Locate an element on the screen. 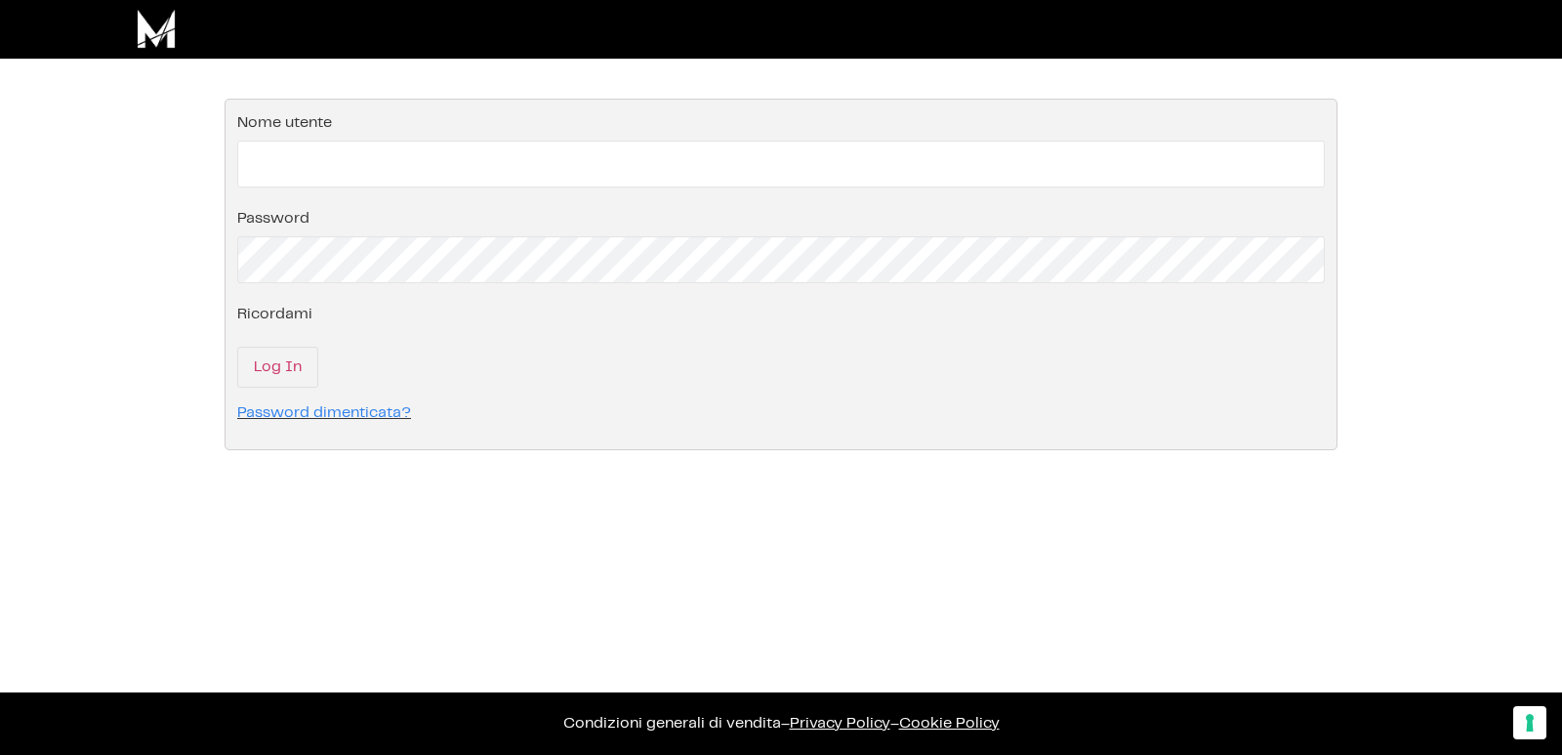 The height and width of the screenshot is (755, 1562). label: Ricordami is located at coordinates (274, 314).